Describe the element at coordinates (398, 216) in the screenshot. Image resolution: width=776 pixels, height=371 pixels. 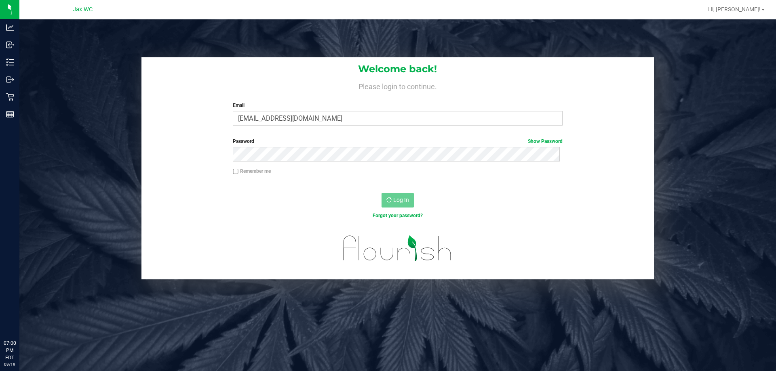
I see `a: Forgot your password?` at that location.